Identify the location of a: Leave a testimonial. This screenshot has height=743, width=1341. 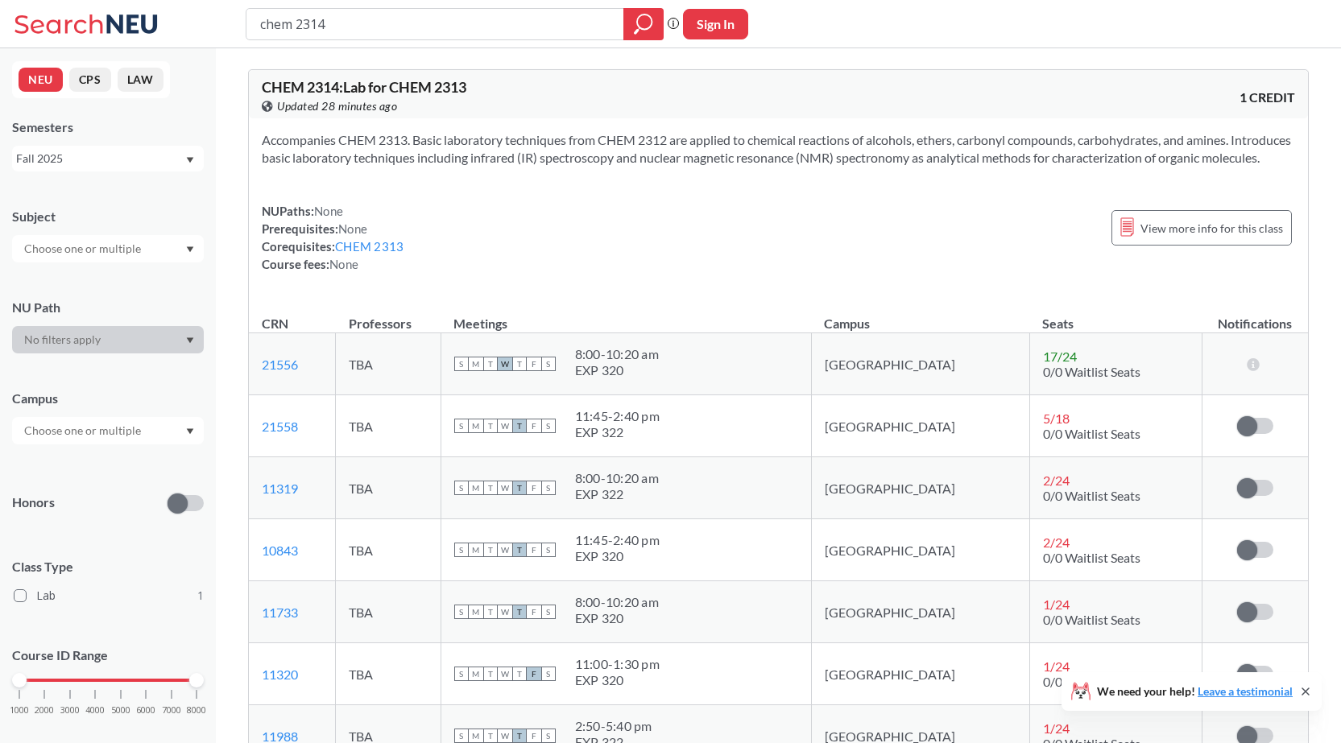
(1245, 691).